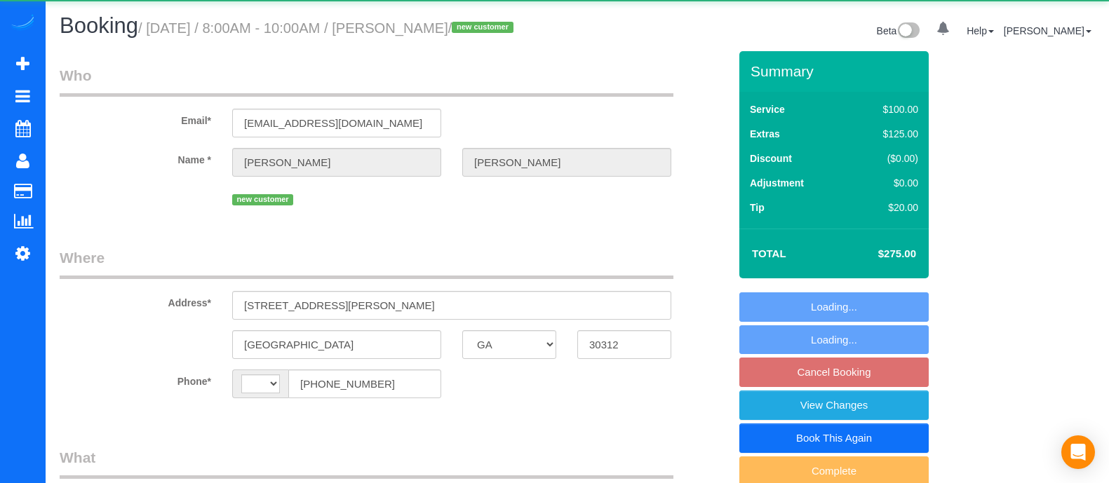 The image size is (1109, 483). I want to click on input: Last Name*, so click(567, 162).